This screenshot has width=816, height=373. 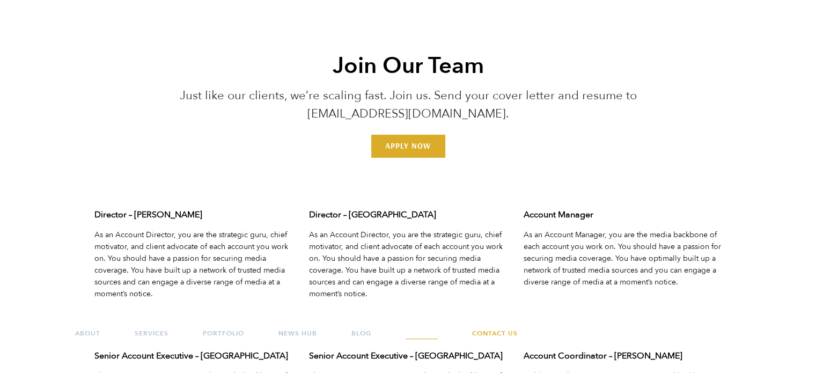 What do you see at coordinates (223, 333) in the screenshot?
I see `a: Portfolio` at bounding box center [223, 333].